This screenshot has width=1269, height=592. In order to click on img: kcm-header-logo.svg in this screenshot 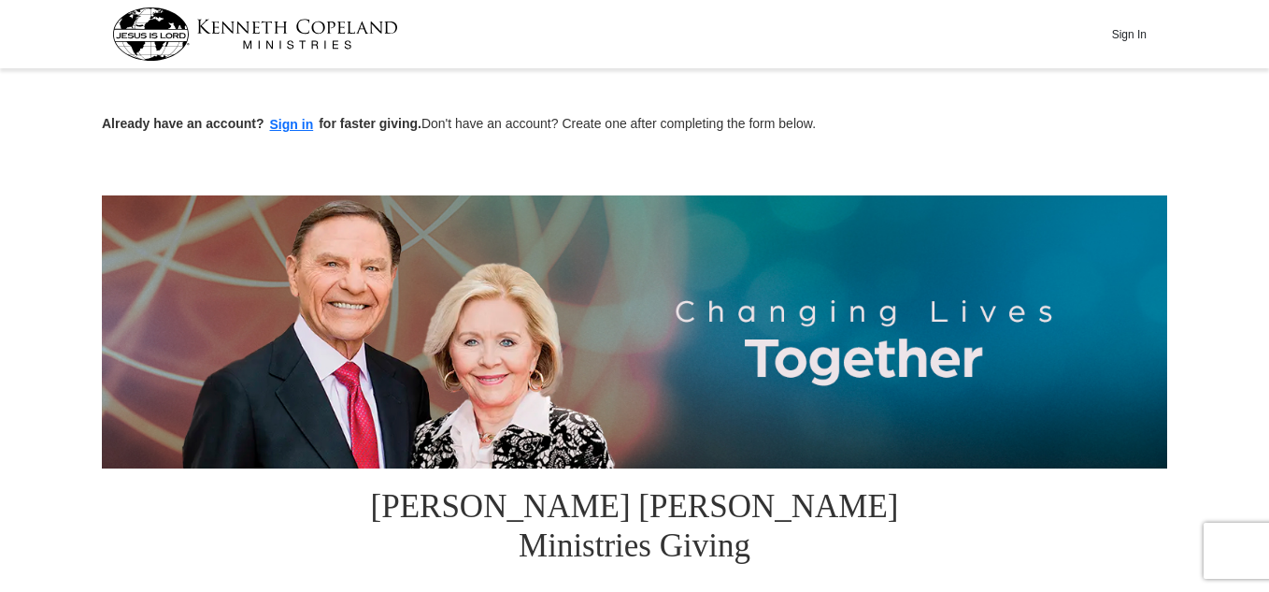, I will do `click(255, 34)`.